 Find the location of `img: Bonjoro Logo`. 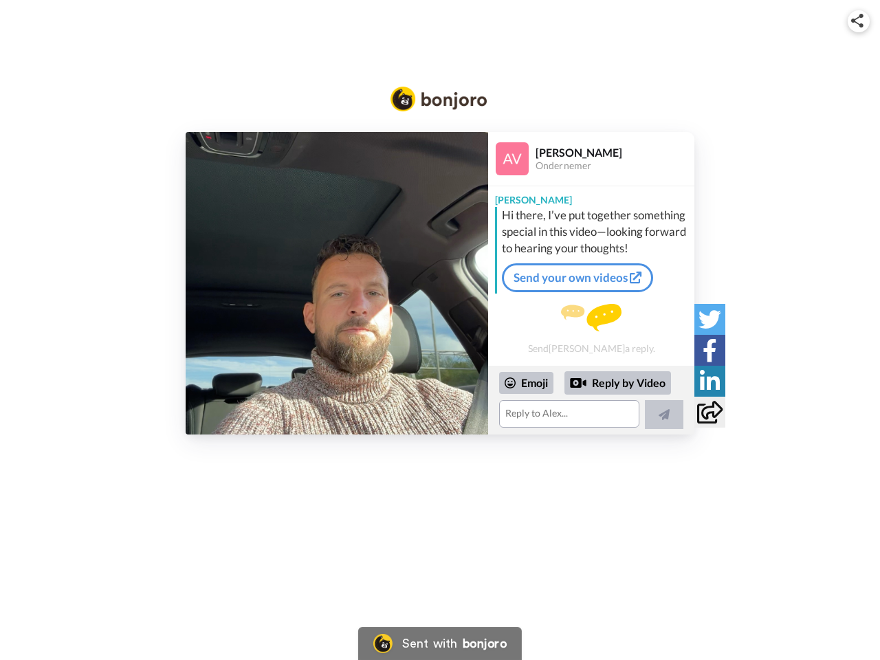

img: Bonjoro Logo is located at coordinates (439, 99).